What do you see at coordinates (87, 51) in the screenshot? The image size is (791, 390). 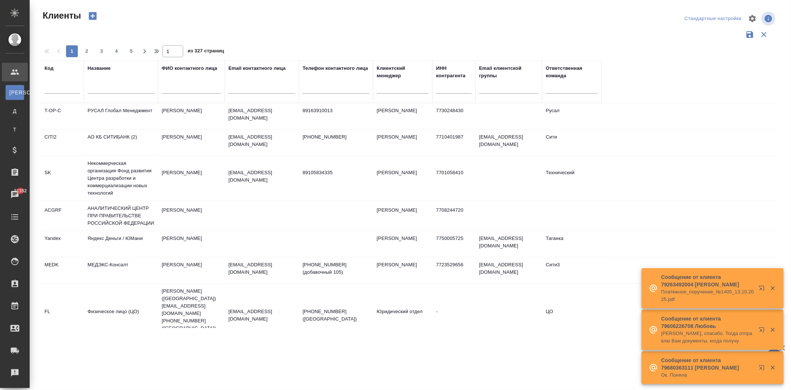 I see `button: 2` at bounding box center [87, 51].